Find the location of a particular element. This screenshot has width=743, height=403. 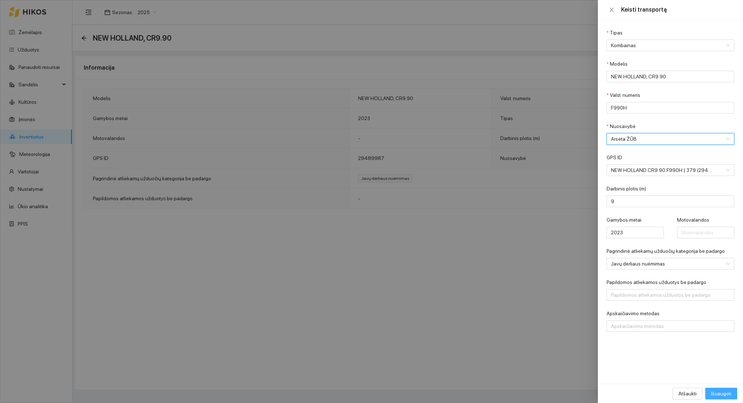

span: Išsaugoti is located at coordinates (721, 394).